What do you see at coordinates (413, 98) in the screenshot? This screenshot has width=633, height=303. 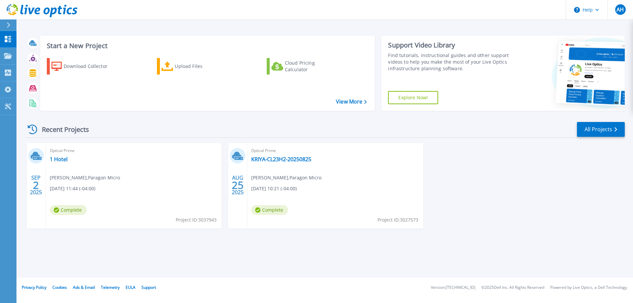 I see `a: Explore Now!` at bounding box center [413, 98].